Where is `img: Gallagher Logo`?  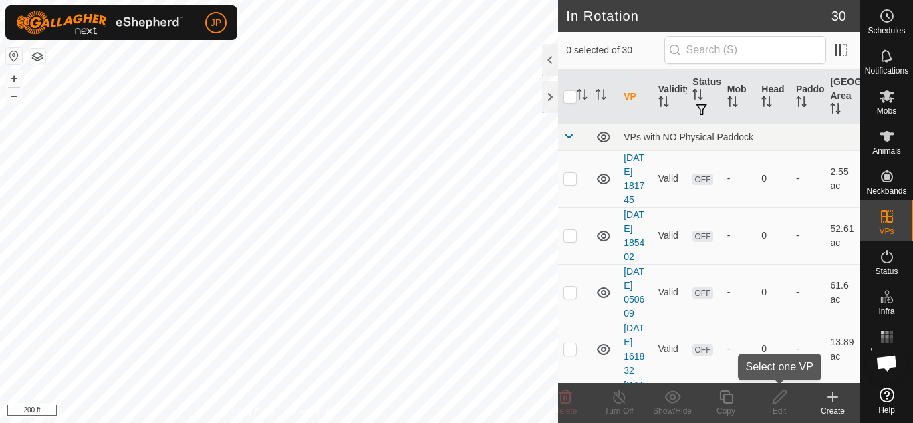
img: Gallagher Logo is located at coordinates (100, 23).